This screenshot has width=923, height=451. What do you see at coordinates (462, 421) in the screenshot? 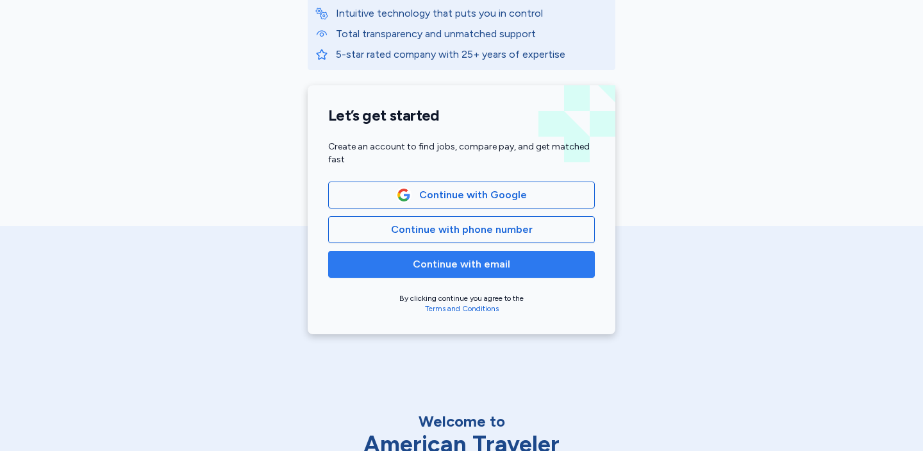
I see `div: Welcome to` at bounding box center [462, 421].